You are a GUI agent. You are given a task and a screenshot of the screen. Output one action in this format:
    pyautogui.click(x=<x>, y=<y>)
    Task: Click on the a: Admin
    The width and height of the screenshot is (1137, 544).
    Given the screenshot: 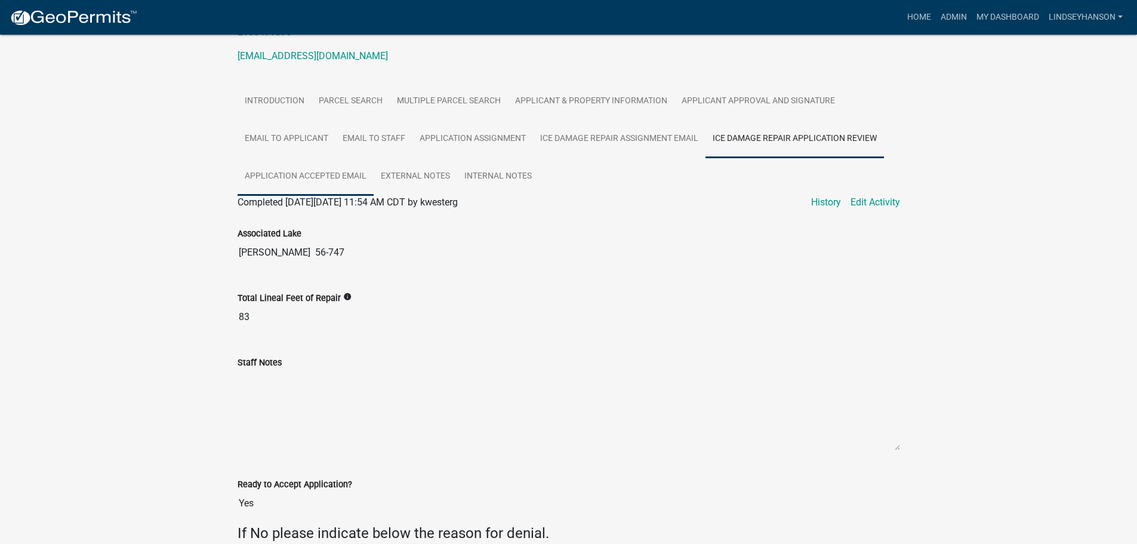 What is the action you would take?
    pyautogui.click(x=954, y=17)
    